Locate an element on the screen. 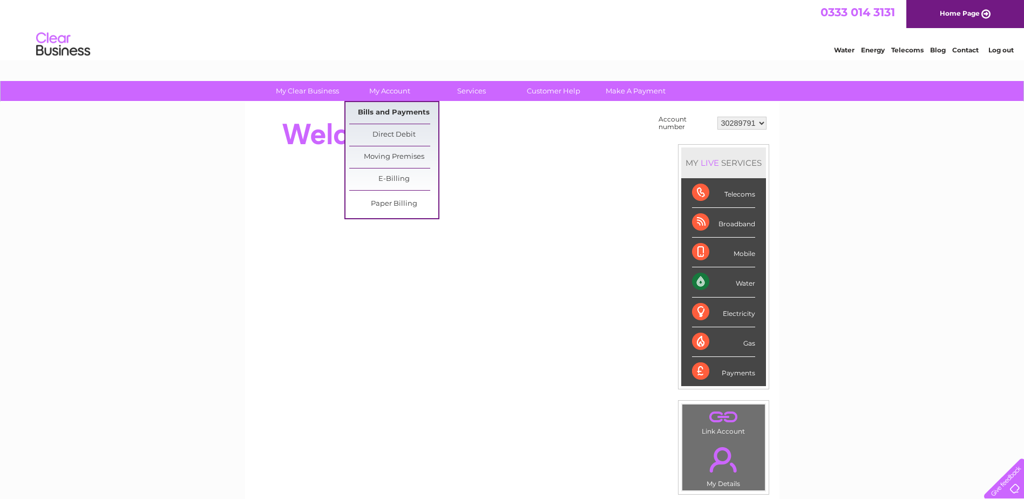  a: Blog is located at coordinates (938, 50).